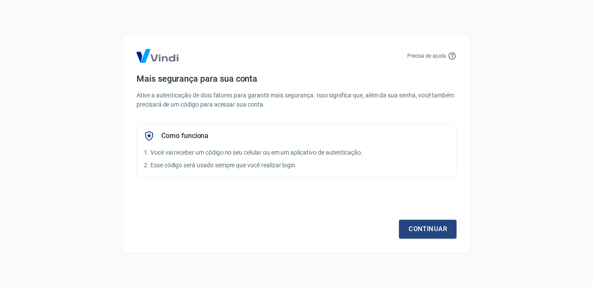  I want to click on p: Ative a autenticação de dois fatores para garantir mais segurança. Isso significa que, além da su..., so click(297, 100).